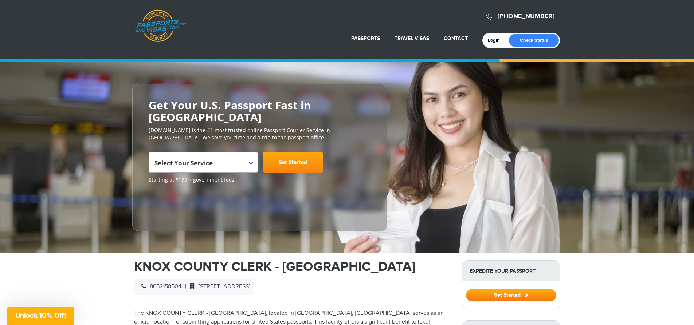 This screenshot has height=325, width=694. What do you see at coordinates (511, 295) in the screenshot?
I see `button: Get Started` at bounding box center [511, 295].